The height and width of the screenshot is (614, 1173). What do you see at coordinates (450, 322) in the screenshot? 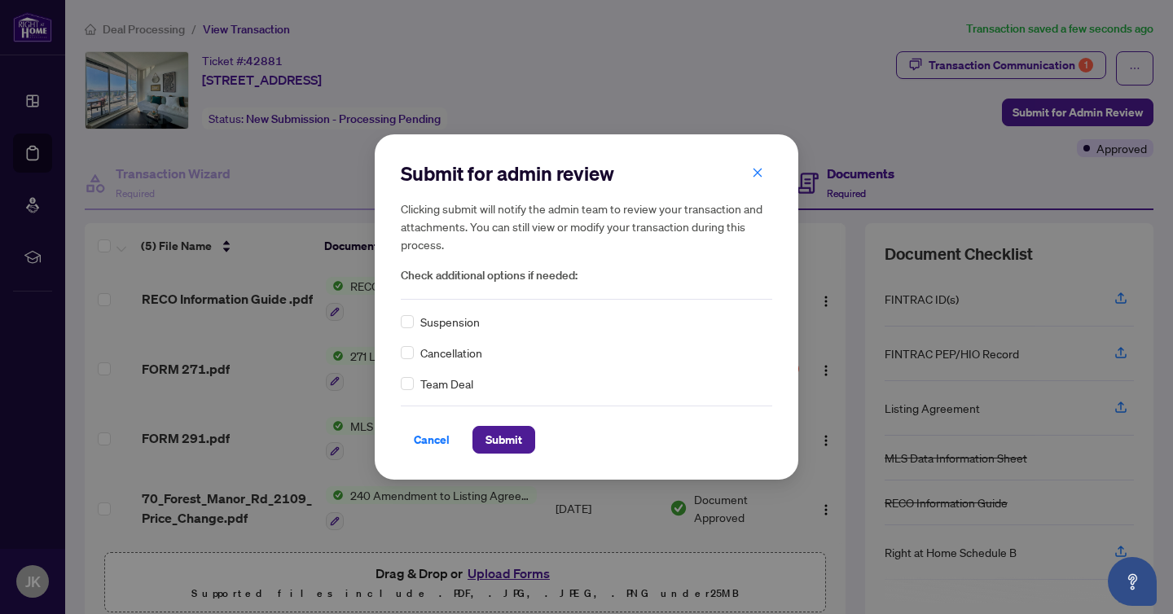
I see `span: Suspension` at bounding box center [450, 322].